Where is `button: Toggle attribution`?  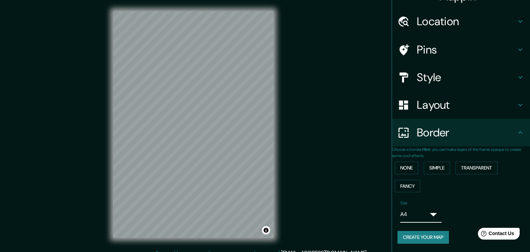 button: Toggle attribution is located at coordinates (266, 230).